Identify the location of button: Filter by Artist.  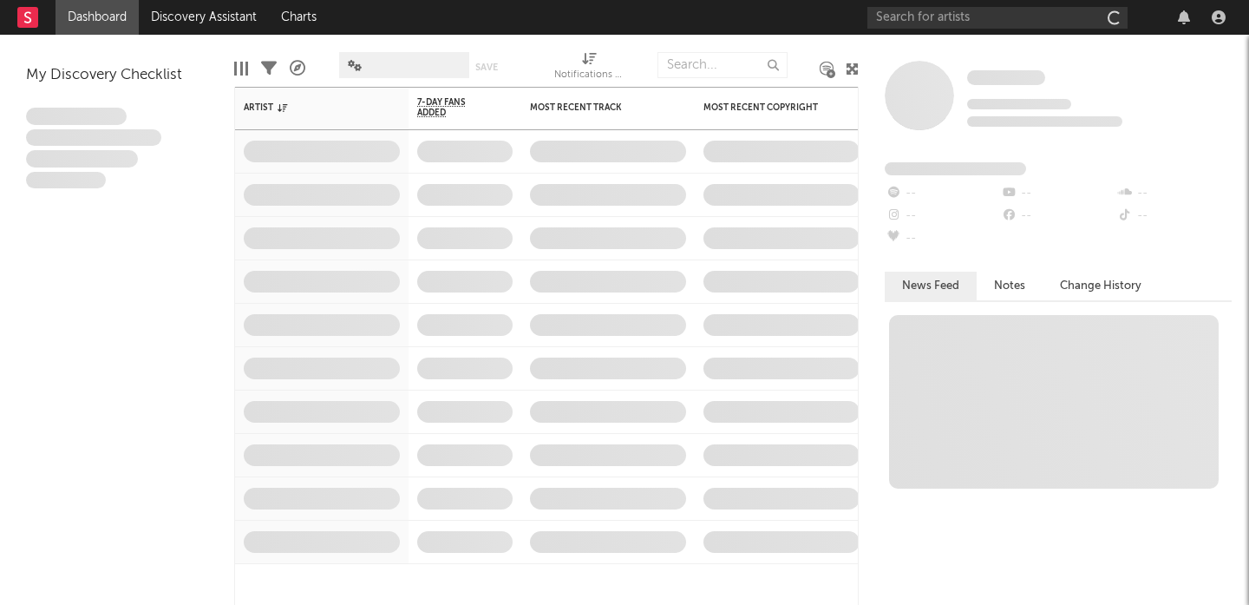
(391, 108).